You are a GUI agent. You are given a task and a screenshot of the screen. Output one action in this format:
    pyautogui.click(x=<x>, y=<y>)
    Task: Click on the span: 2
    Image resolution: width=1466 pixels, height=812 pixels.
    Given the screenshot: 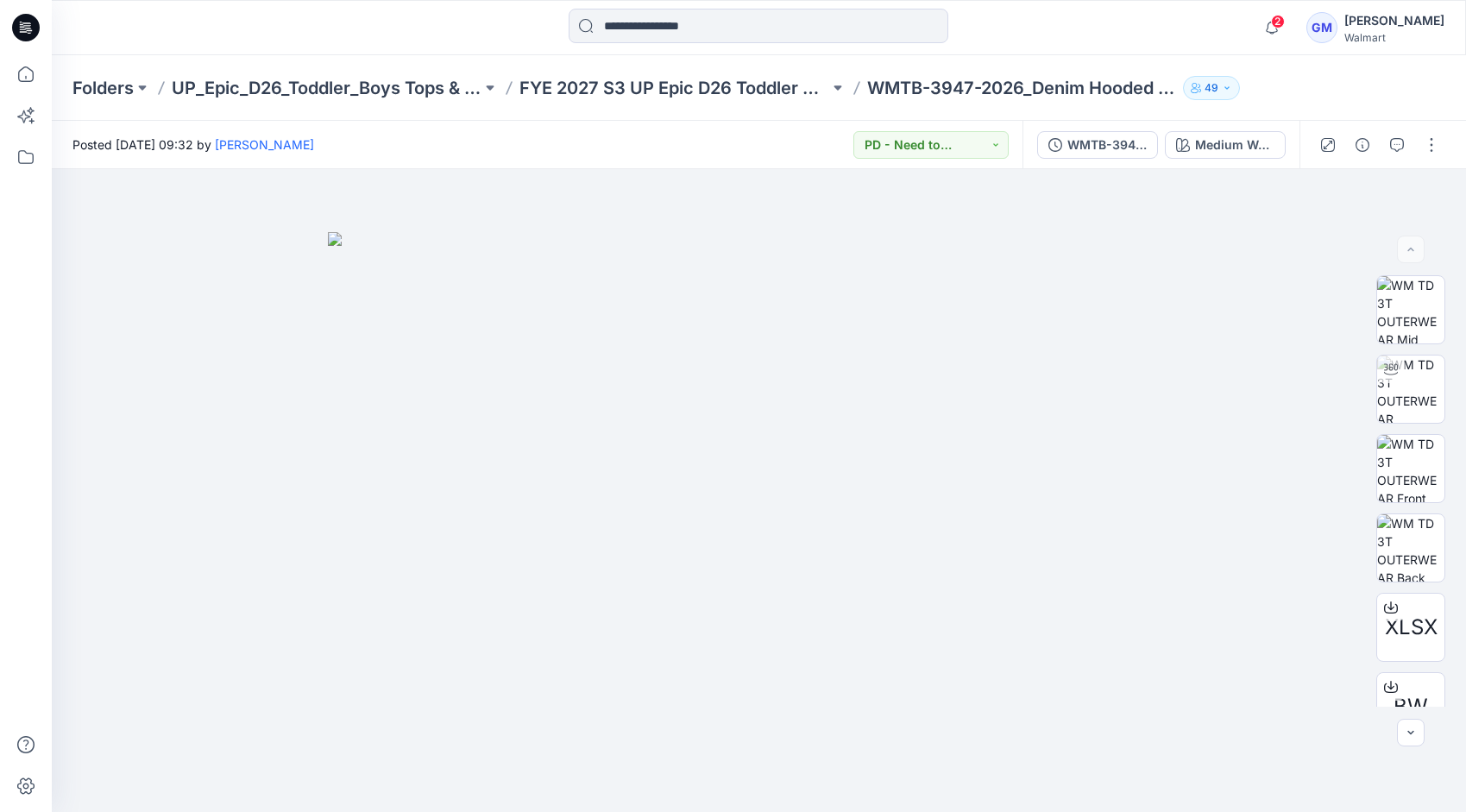 What is the action you would take?
    pyautogui.click(x=1279, y=22)
    